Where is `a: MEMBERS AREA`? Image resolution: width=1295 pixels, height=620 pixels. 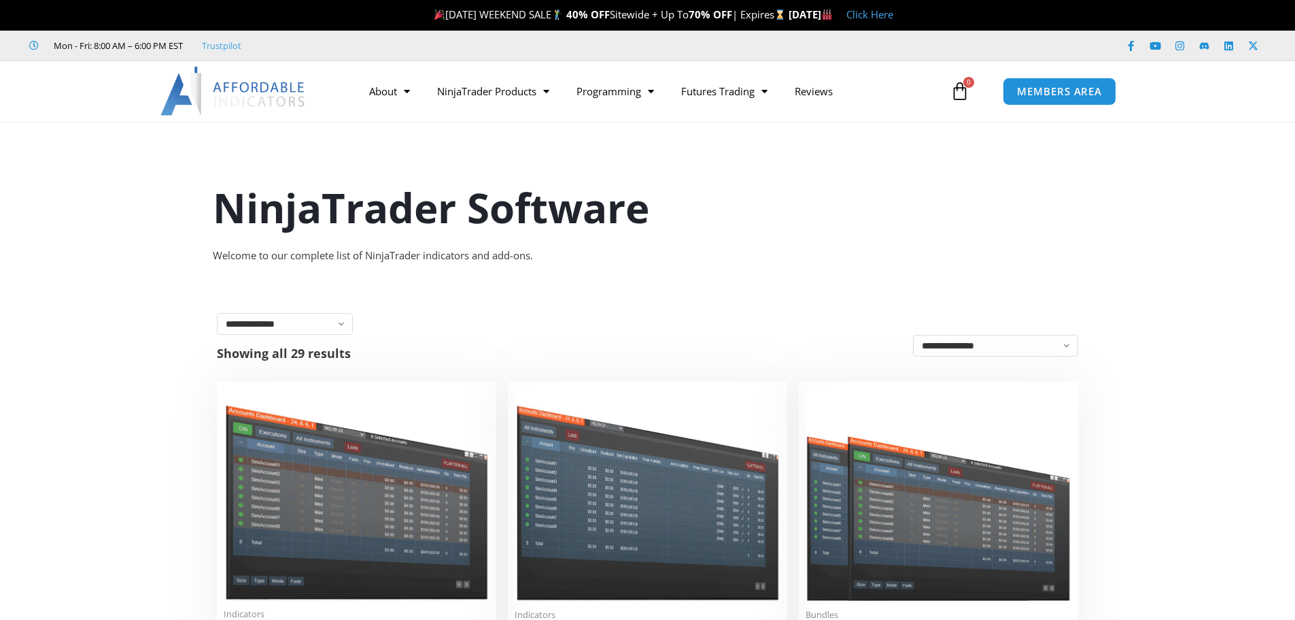 a: MEMBERS AREA is located at coordinates (1060, 91).